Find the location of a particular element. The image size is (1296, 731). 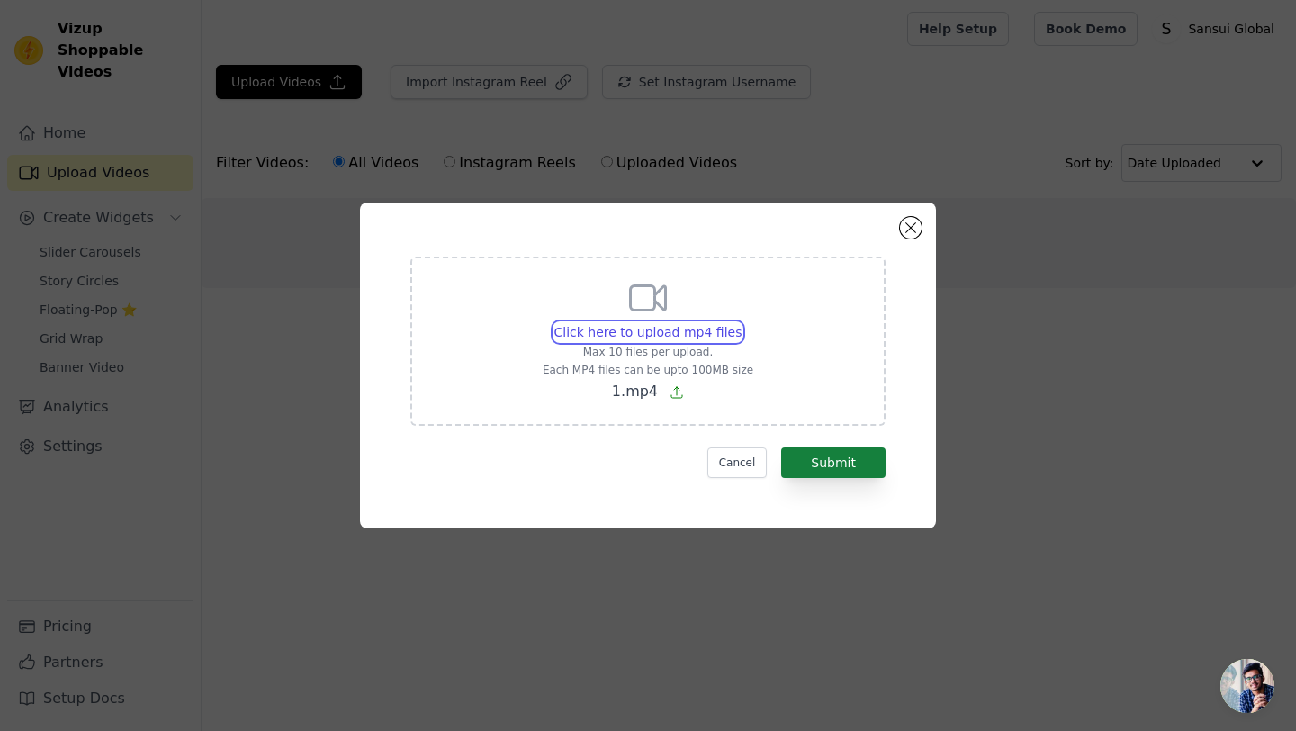

p: Each MP4 files can be upto 100MB size is located at coordinates (648, 370).